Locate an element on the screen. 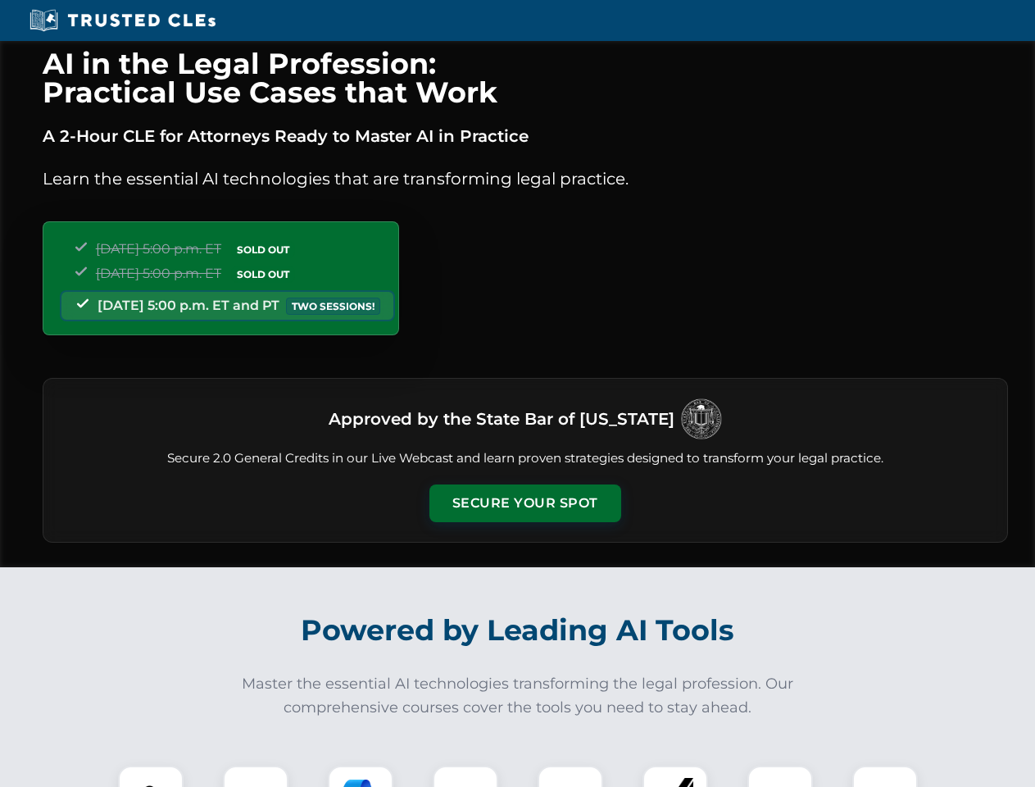 The height and width of the screenshot is (787, 1035). p: Learn the essential AI technologies that are transforming legal practice. is located at coordinates (525, 179).